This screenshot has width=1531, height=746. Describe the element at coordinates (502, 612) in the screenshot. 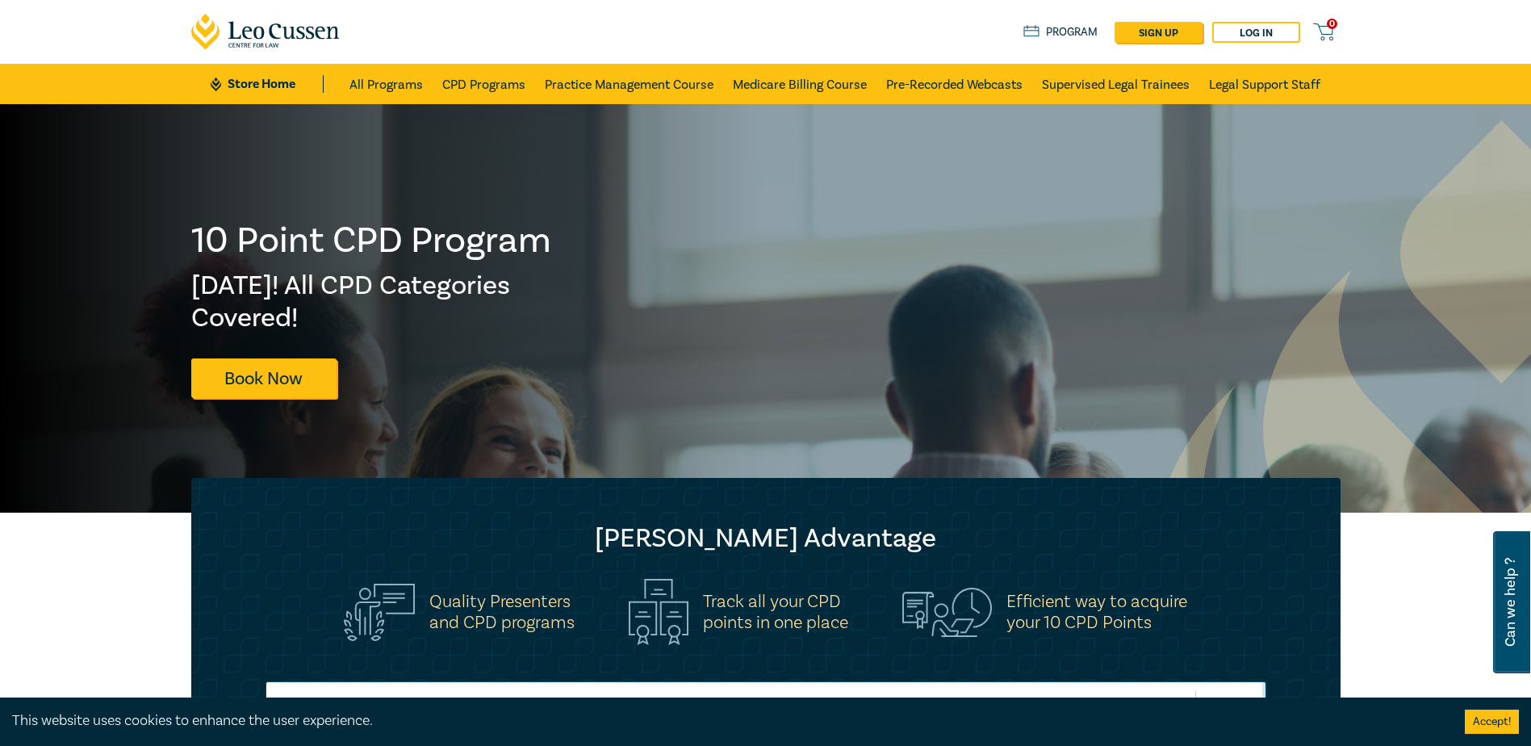

I see `h5: Quality Presenters and CPD programs` at that location.